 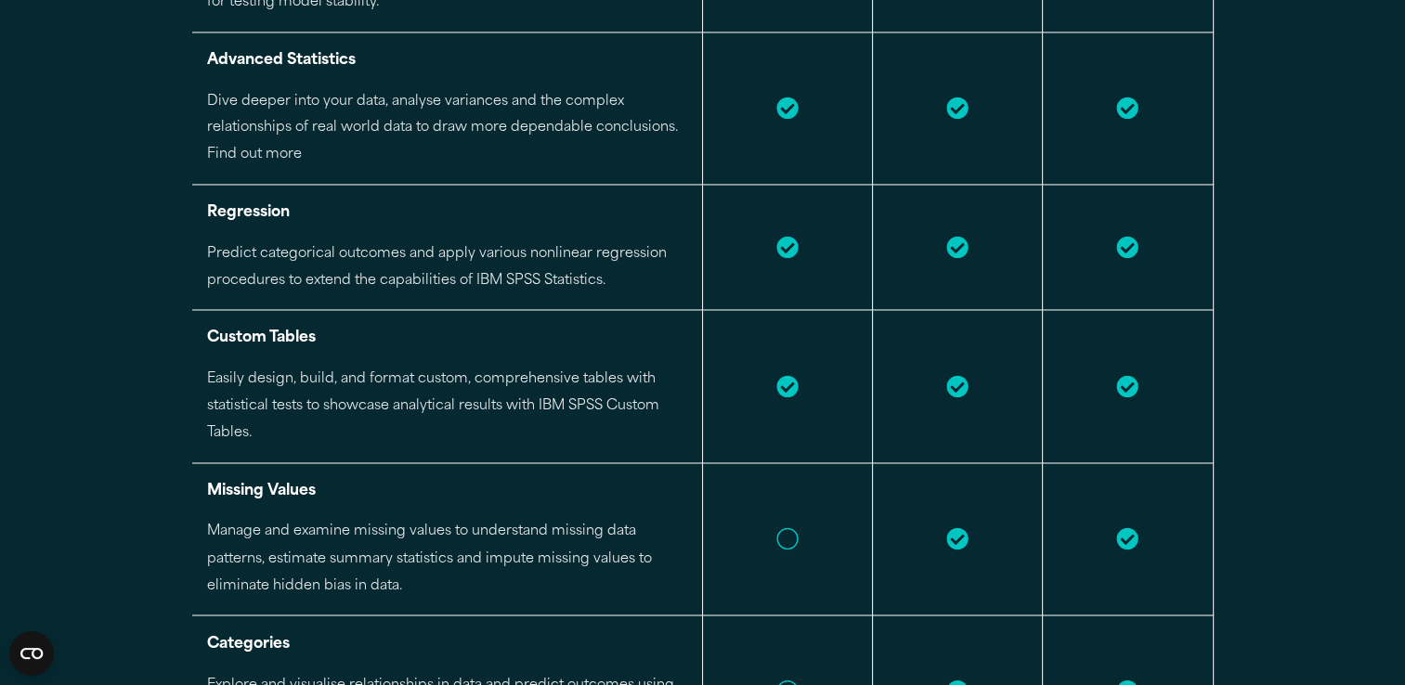 What do you see at coordinates (447, 407) in the screenshot?
I see `p: Easily design, build, and format custom, comprehensive tables with statistical tests to showcase ...` at bounding box center [447, 407].